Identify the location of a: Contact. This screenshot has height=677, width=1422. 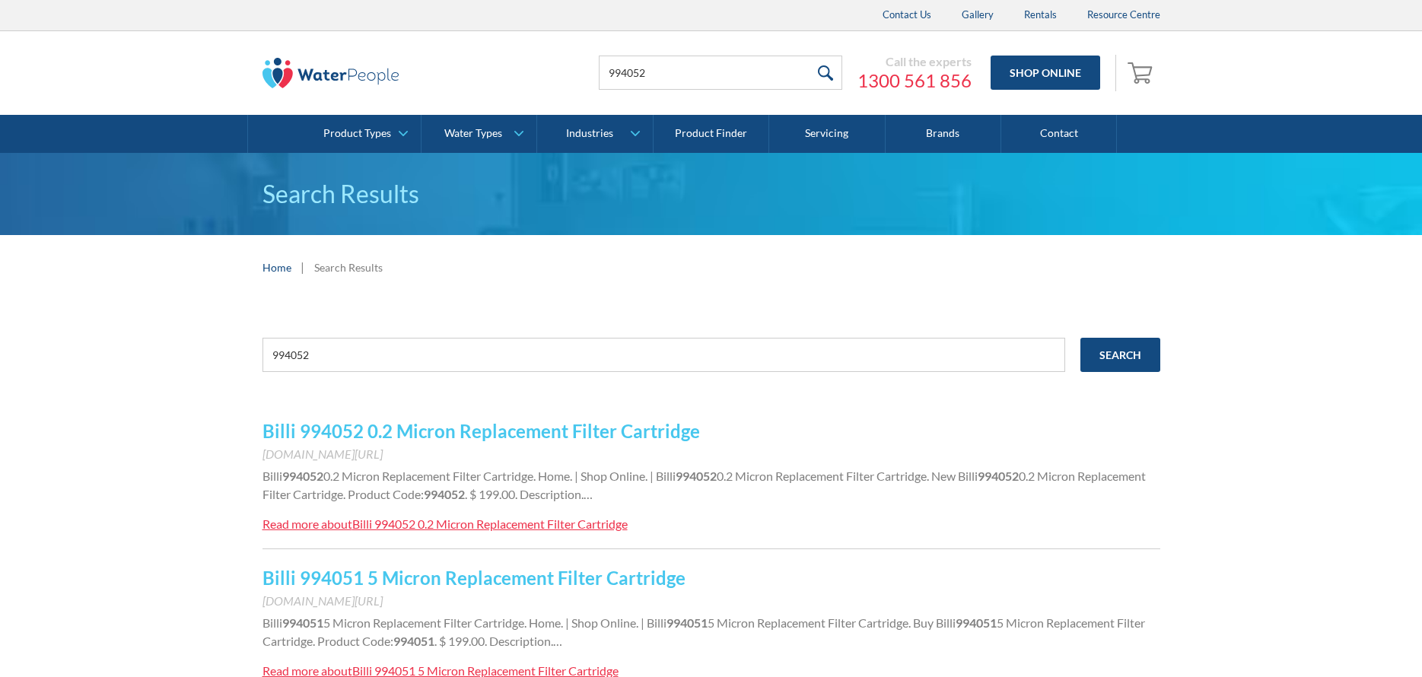
(1059, 134).